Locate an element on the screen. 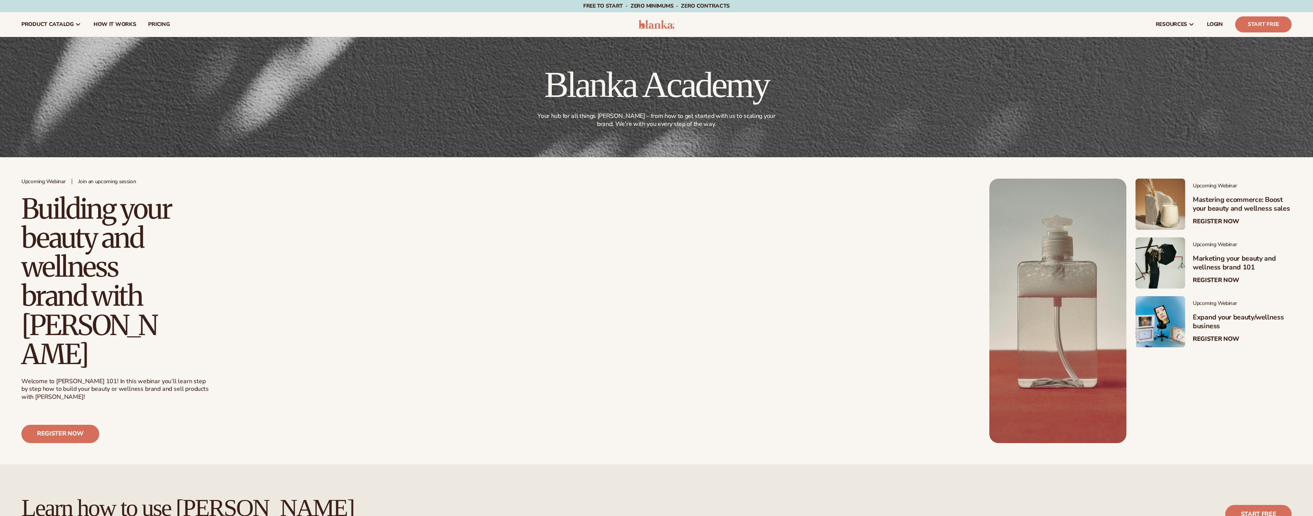  span: resources is located at coordinates (1171, 24).